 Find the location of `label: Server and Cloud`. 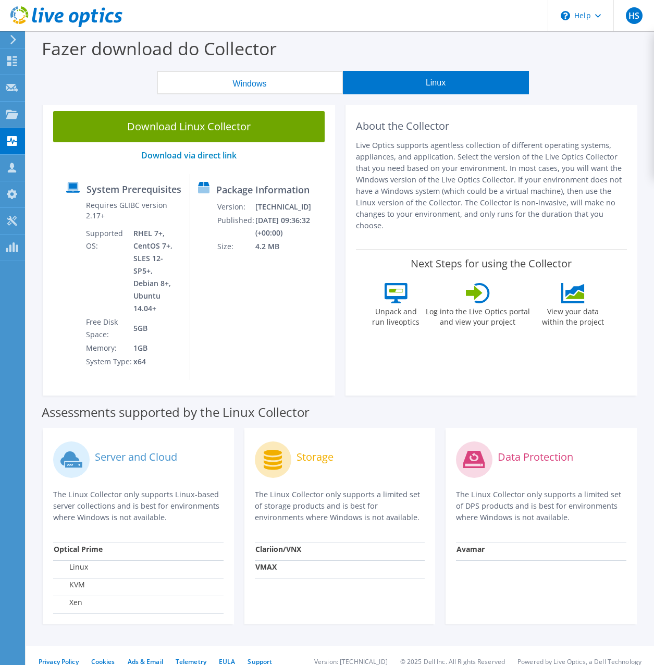

label: Server and Cloud is located at coordinates (136, 457).